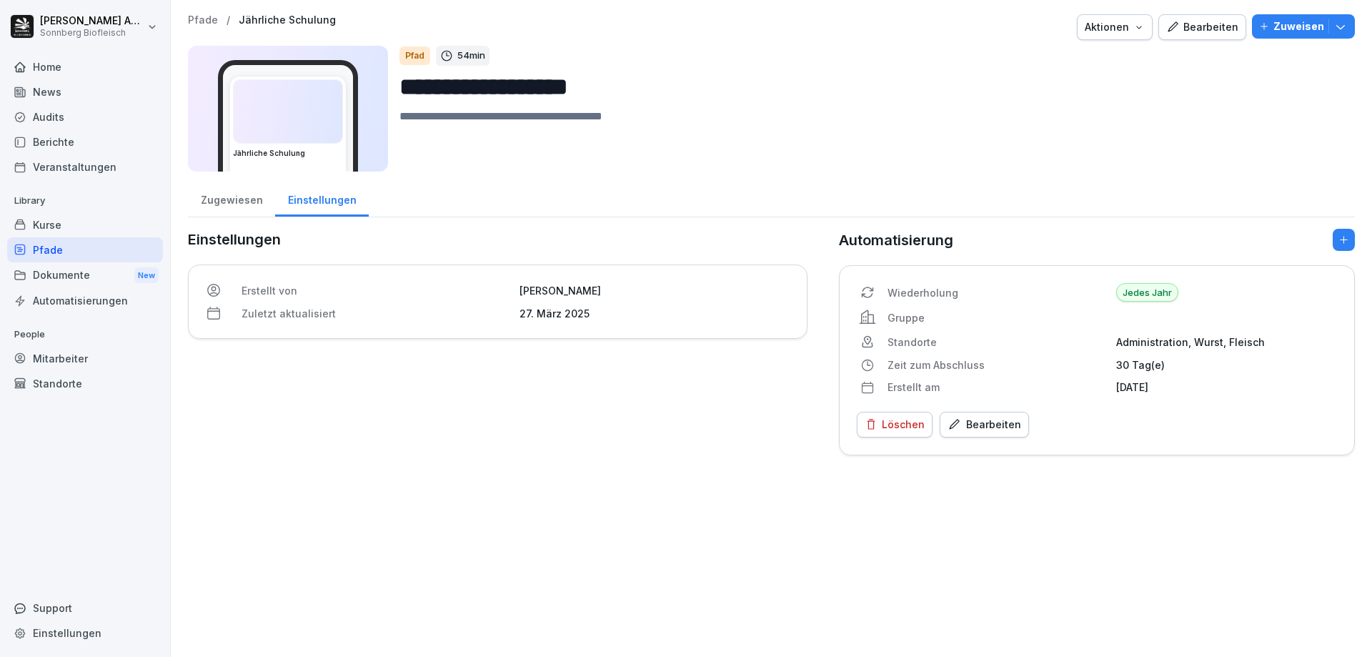 This screenshot has height=657, width=1372. What do you see at coordinates (85, 358) in the screenshot?
I see `a: Mitarbeiter` at bounding box center [85, 358].